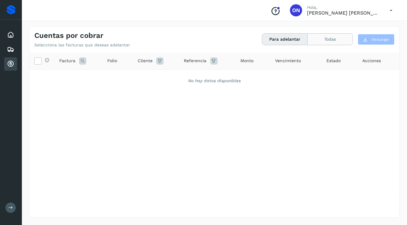  What do you see at coordinates (112, 61) in the screenshot?
I see `span: Folio` at bounding box center [112, 61].